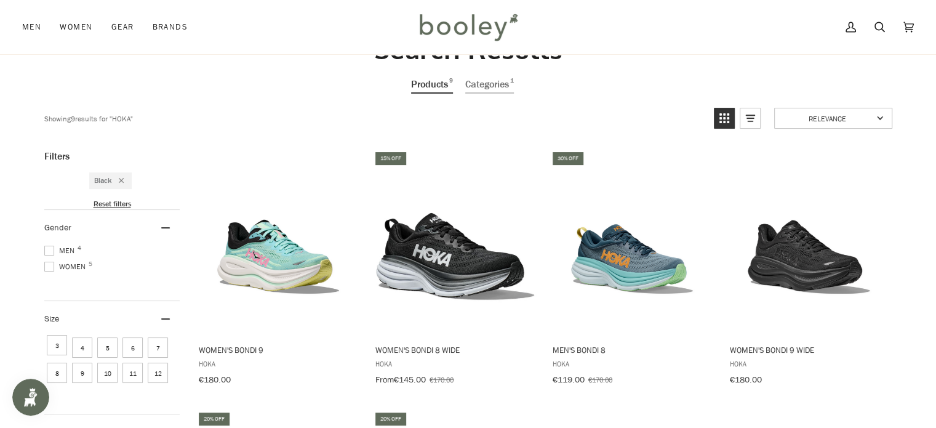  I want to click on span: Men's Bondi 8, so click(631, 349).